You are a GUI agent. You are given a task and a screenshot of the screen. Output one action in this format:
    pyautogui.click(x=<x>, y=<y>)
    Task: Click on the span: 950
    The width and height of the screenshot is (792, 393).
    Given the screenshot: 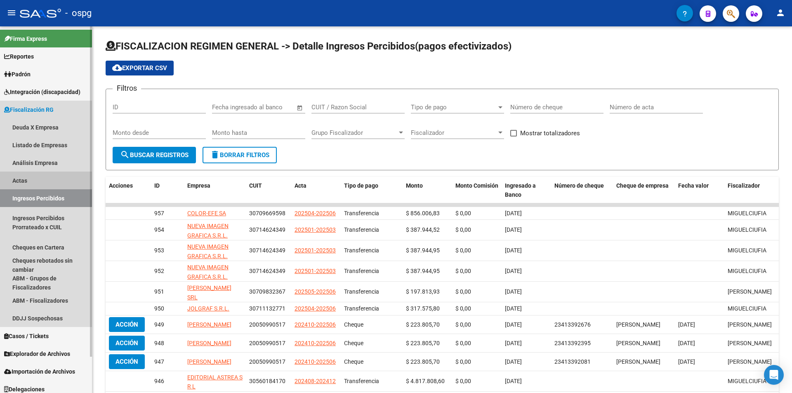 What is the action you would take?
    pyautogui.click(x=159, y=309)
    